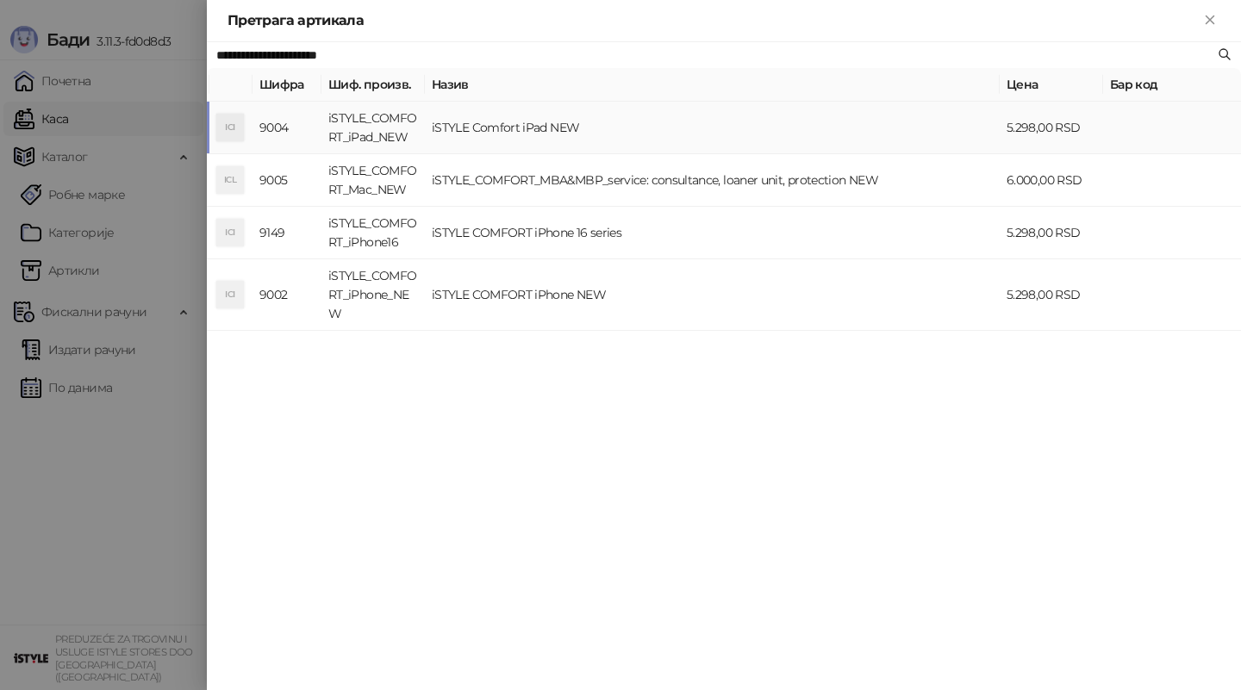  Describe the element at coordinates (1052, 84) in the screenshot. I see `th: Цена` at that location.